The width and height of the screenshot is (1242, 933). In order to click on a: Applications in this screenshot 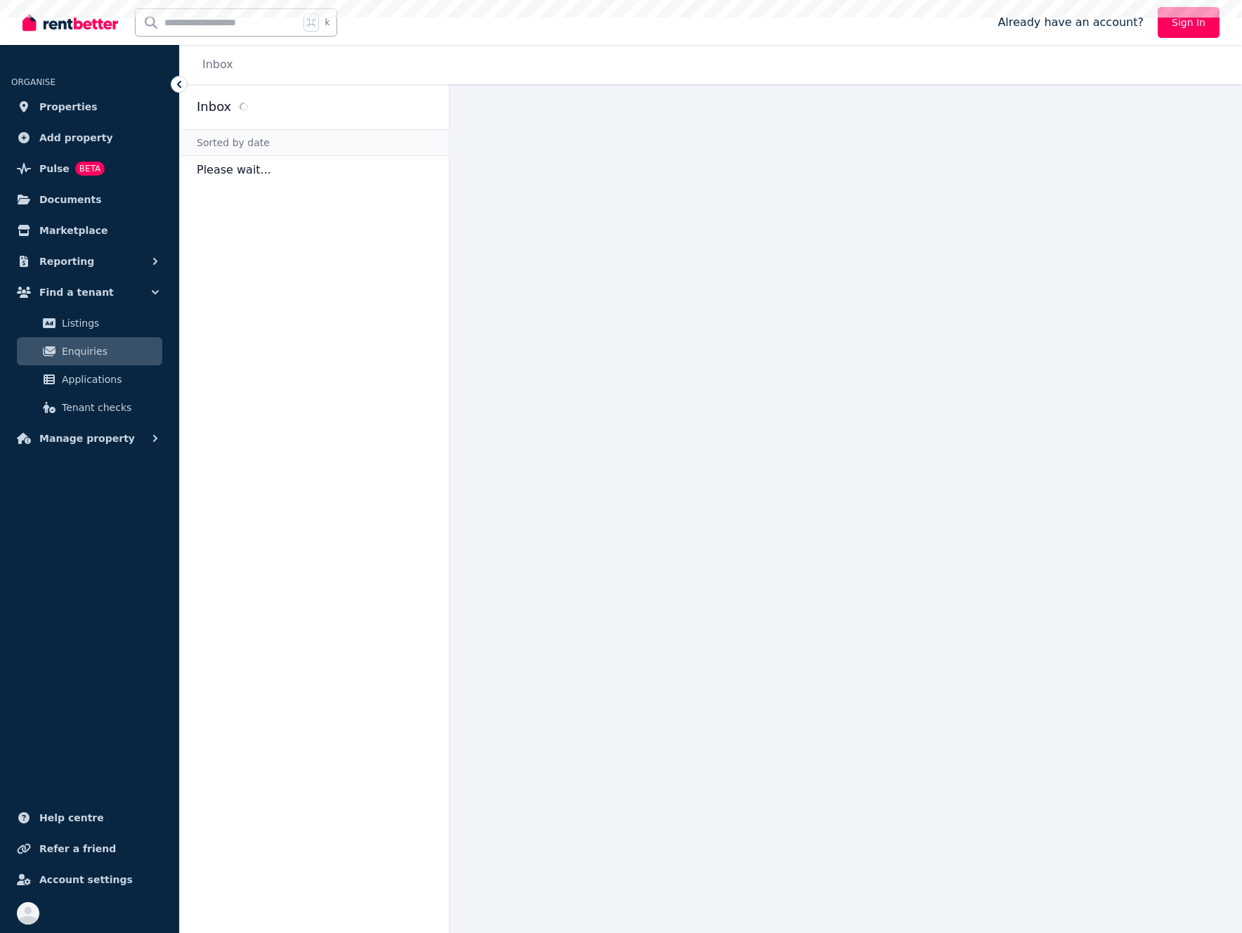, I will do `click(89, 379)`.